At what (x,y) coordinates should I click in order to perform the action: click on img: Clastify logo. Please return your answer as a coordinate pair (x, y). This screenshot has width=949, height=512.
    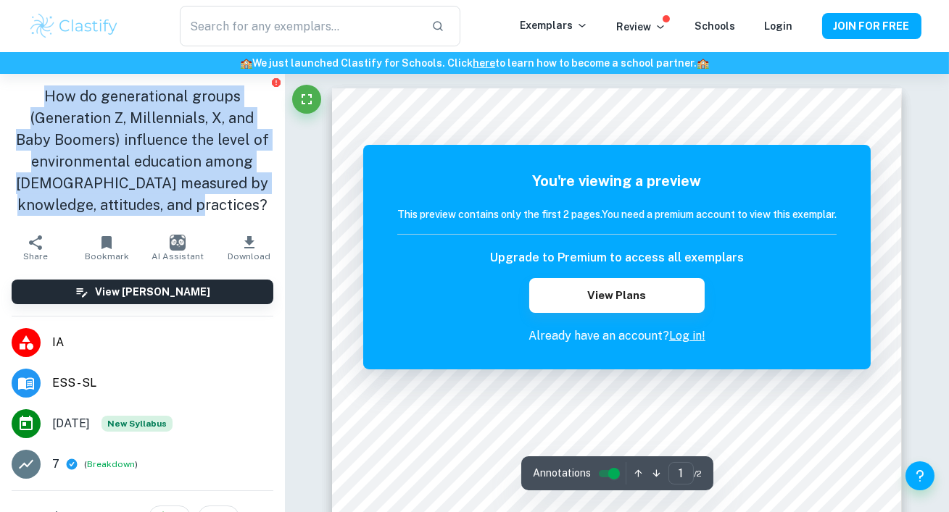
    Looking at the image, I should click on (74, 26).